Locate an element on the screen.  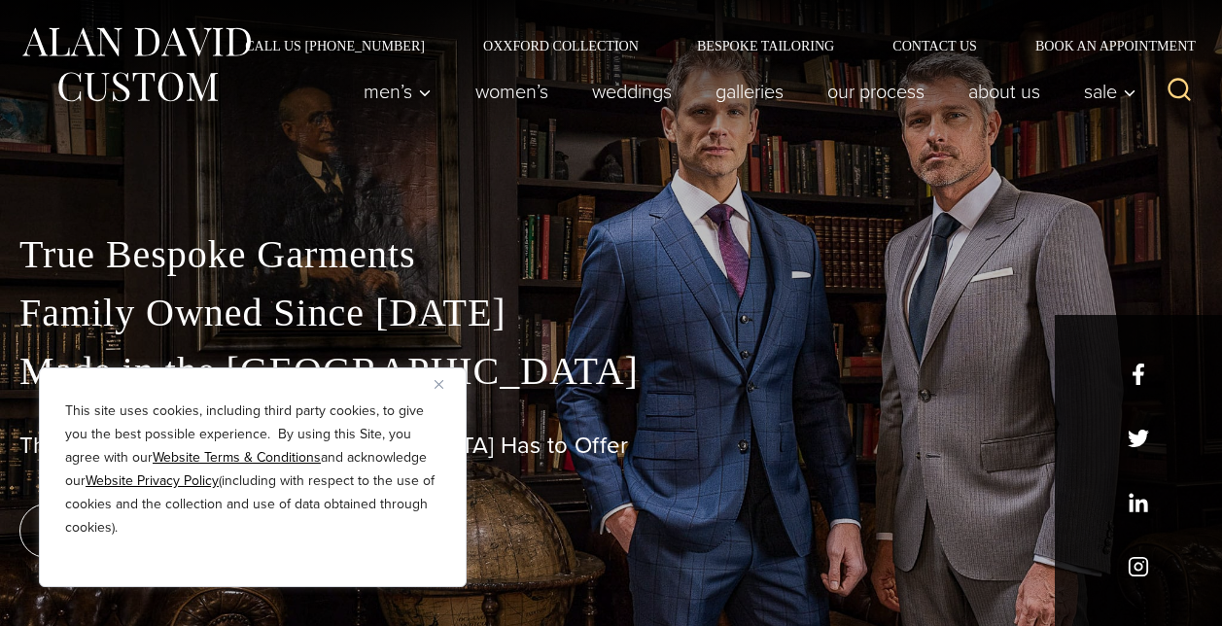
nav: Primary Navigation is located at coordinates (745, 91).